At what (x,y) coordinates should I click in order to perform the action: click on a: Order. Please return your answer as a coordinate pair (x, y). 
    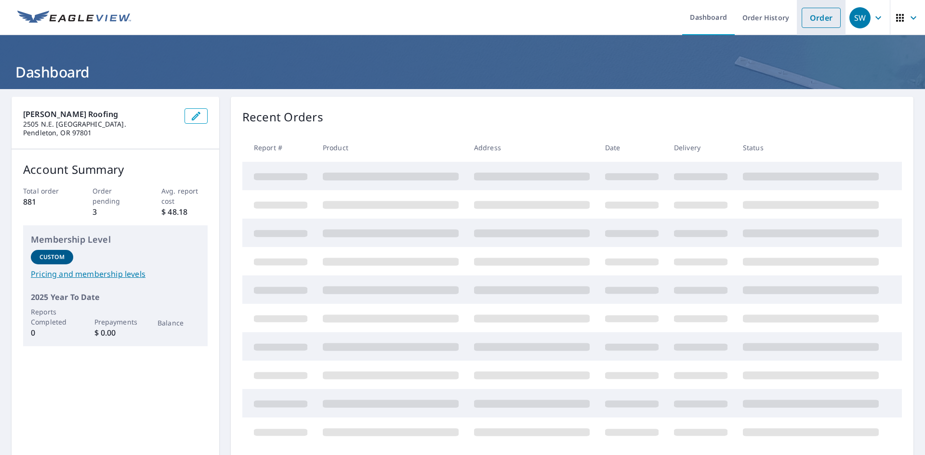
    Looking at the image, I should click on (821, 18).